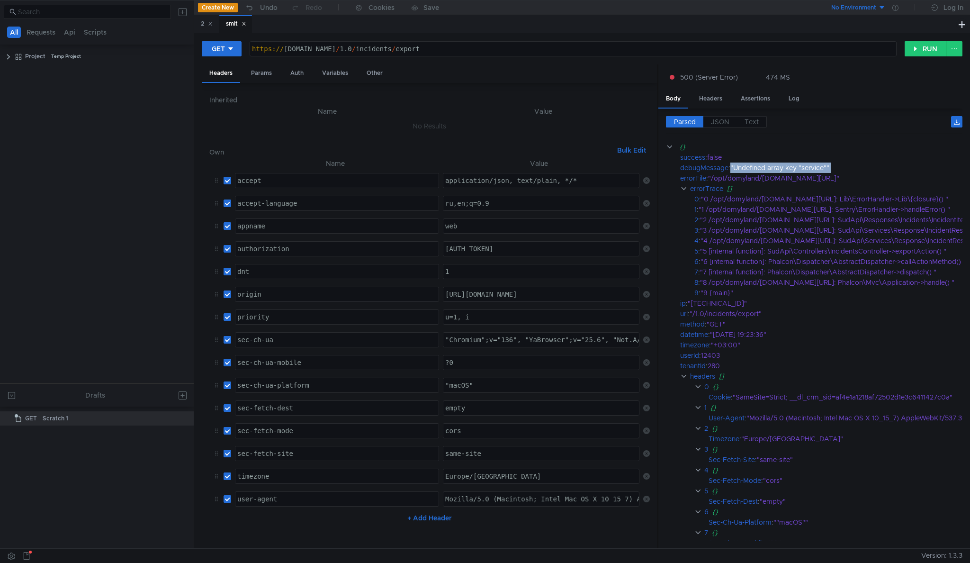 This screenshot has width=970, height=563. I want to click on span: Text, so click(752, 122).